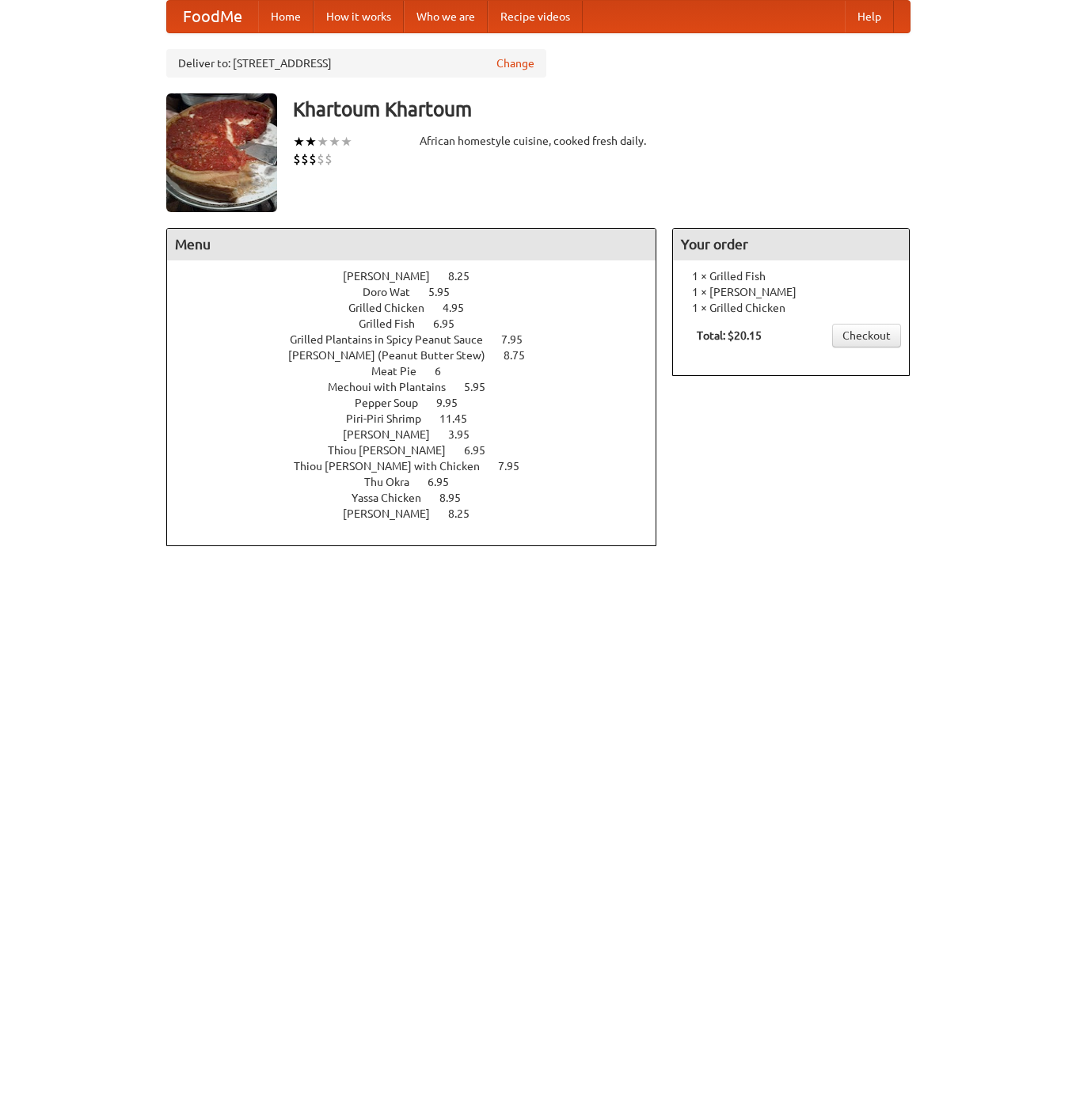  Describe the element at coordinates (421, 371) in the screenshot. I see `a: Meat Pie 6` at that location.